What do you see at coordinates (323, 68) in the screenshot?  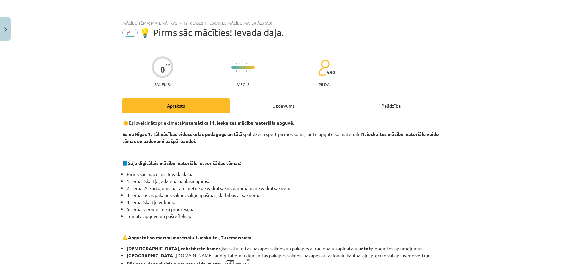 I see `img: students-c634bb4e5e11cddfef0936a35e636f08e4e9abd3cc4e673bd6f9a4125e45ecb1.svg` at bounding box center [323, 68].